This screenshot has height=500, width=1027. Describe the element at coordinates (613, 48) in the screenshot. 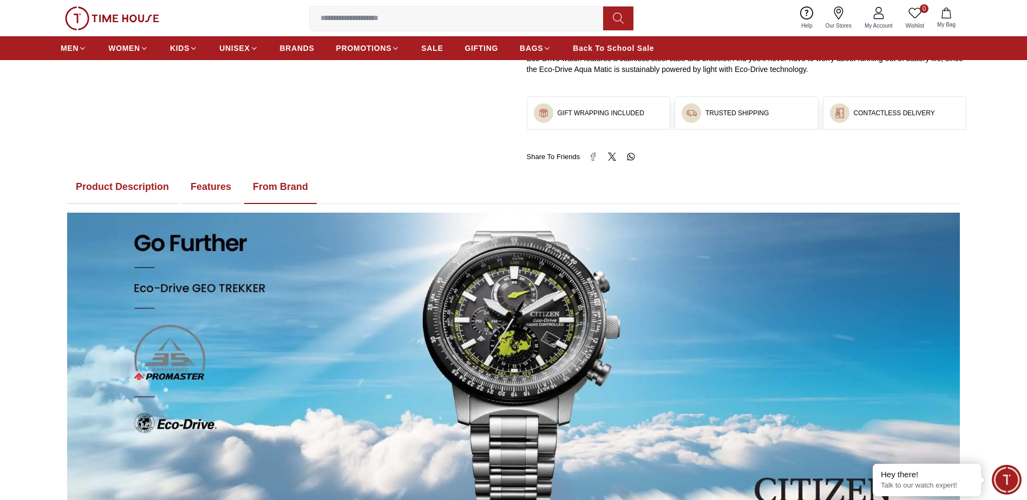

I see `span: Back To School Sale` at that location.